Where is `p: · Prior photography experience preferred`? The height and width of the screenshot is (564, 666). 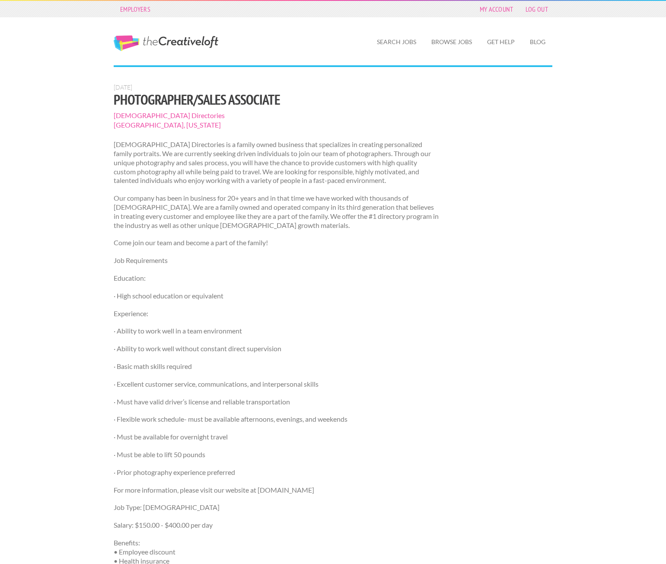 p: · Prior photography experience preferred is located at coordinates (276, 472).